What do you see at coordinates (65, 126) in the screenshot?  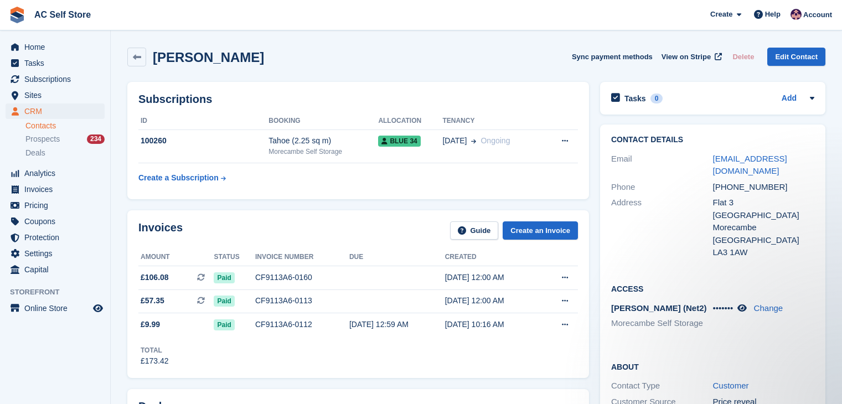 I see `a: Contacts` at bounding box center [65, 126].